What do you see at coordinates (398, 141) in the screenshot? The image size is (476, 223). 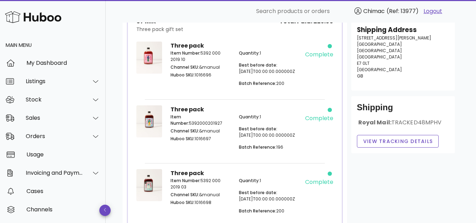 I see `span: View Tracking details` at bounding box center [398, 141].